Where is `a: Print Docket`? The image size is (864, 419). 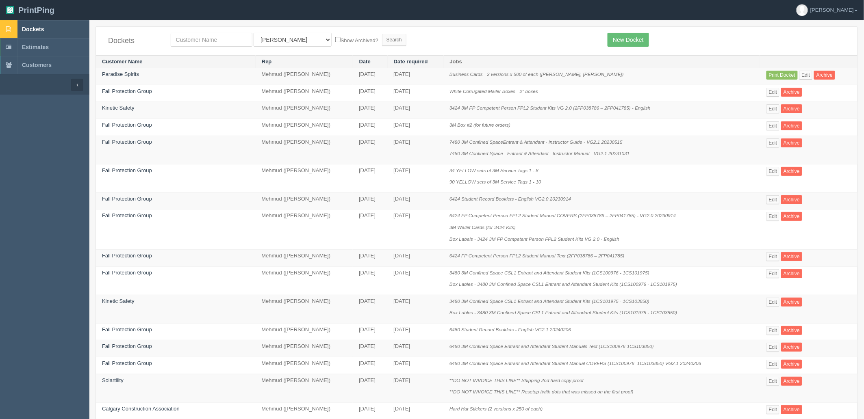
a: Print Docket is located at coordinates (782, 75).